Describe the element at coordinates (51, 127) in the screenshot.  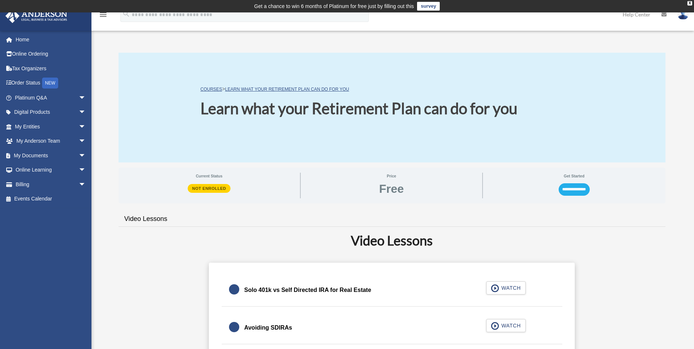
I see `a: My Entitiesarrow_drop_down` at that location.